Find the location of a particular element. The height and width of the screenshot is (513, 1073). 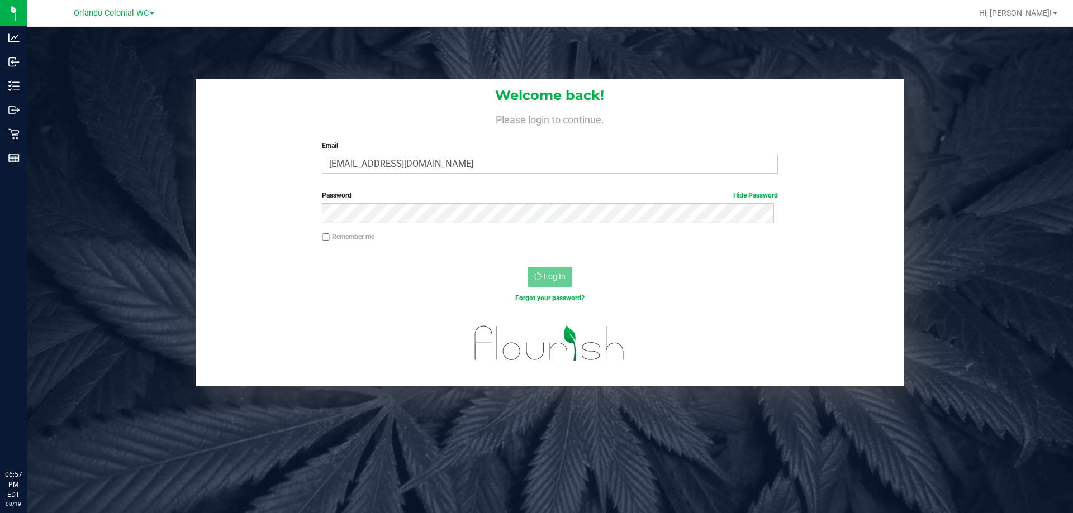

button: Log In is located at coordinates (550, 277).